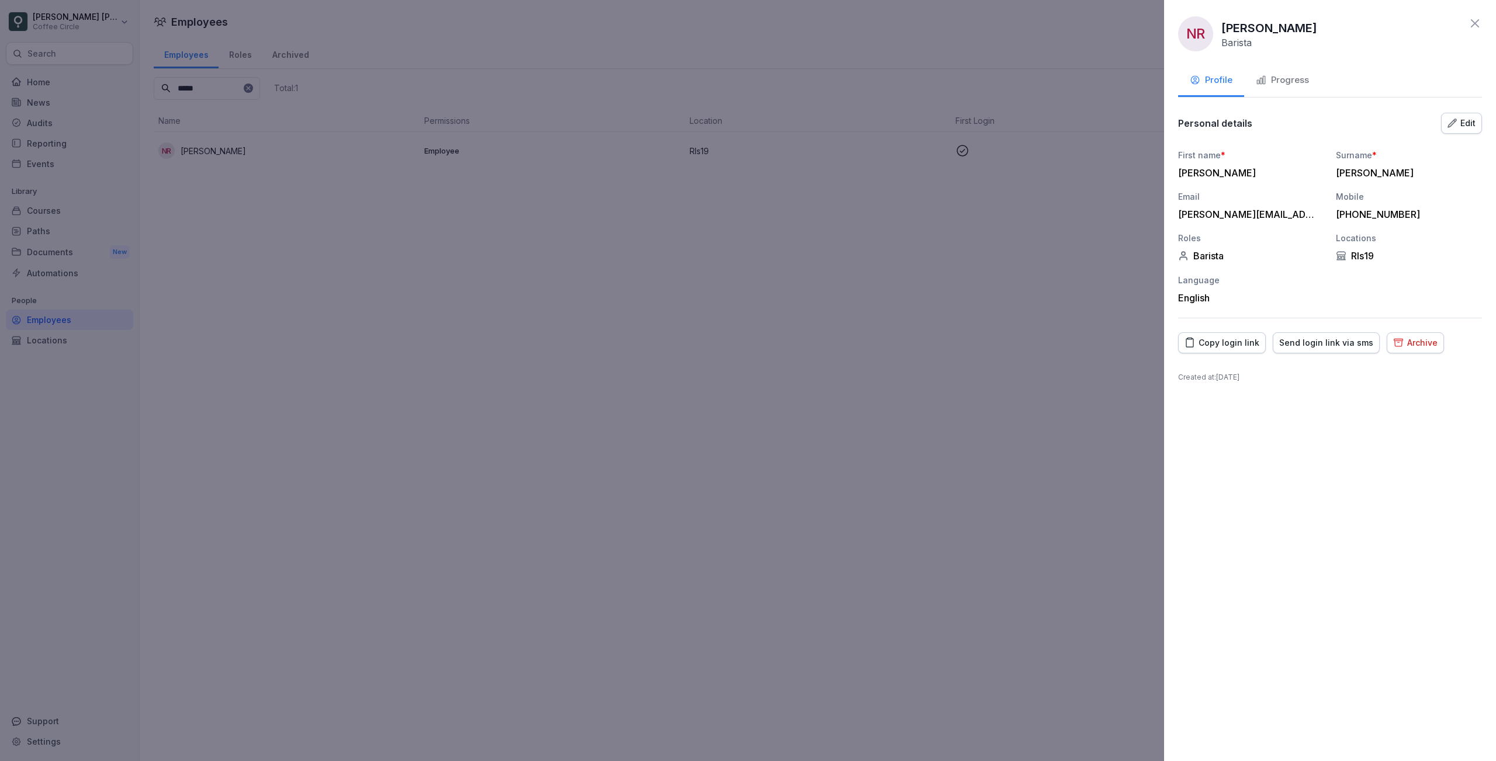  I want to click on div: Surname, so click(1409, 155).